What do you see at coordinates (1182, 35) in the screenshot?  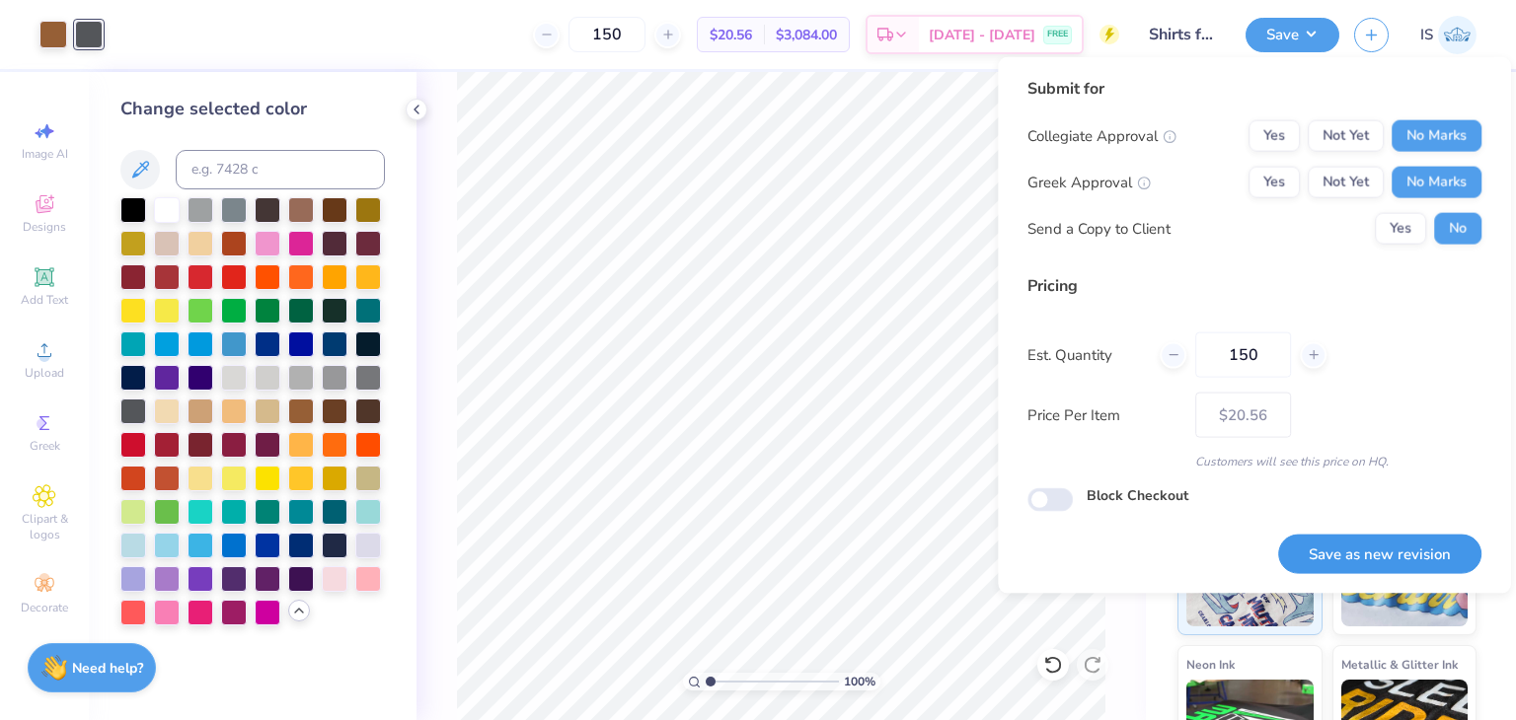 I see `input: Untitled Design` at bounding box center [1182, 35].